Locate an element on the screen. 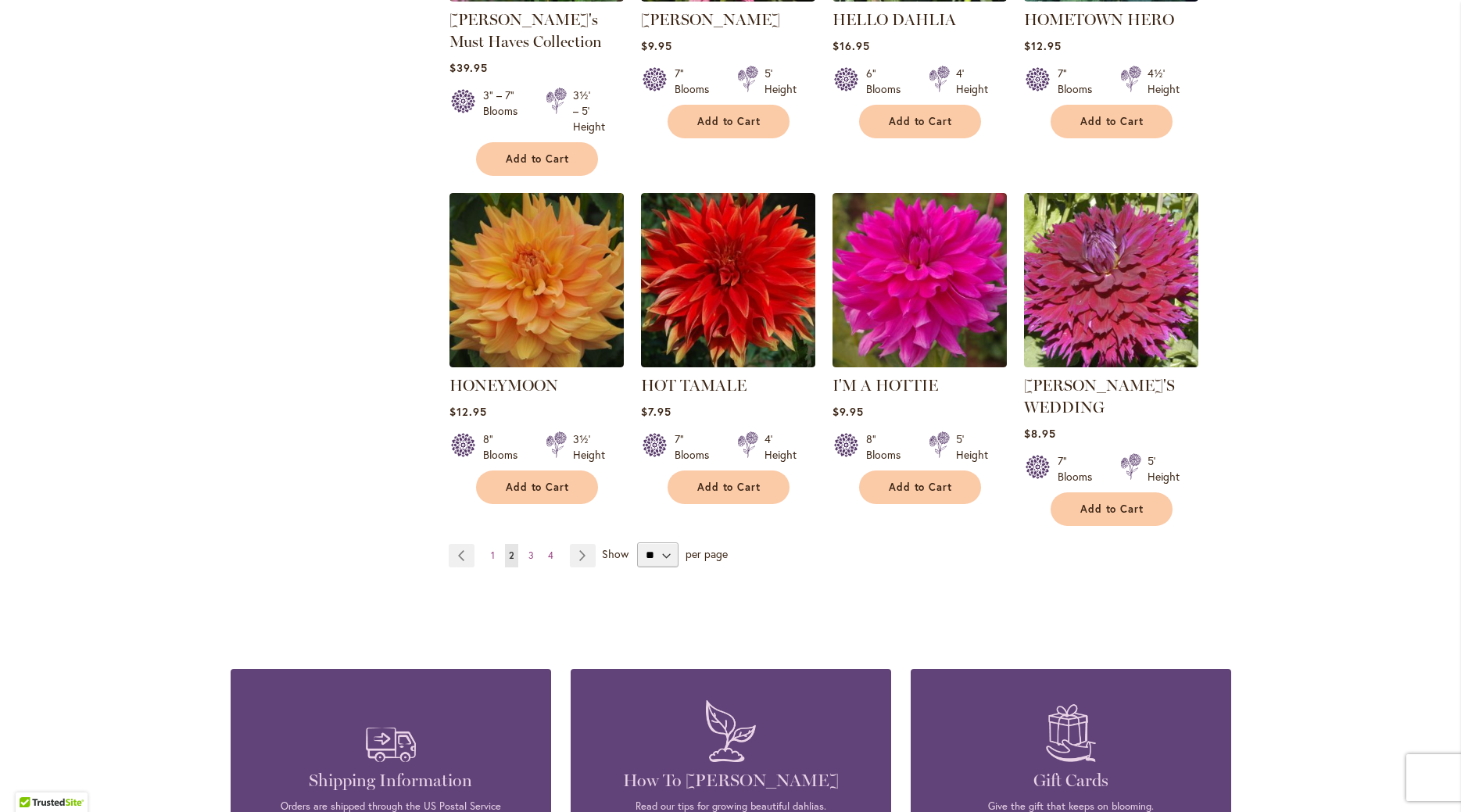 This screenshot has width=1461, height=812. a: 4 is located at coordinates (550, 556).